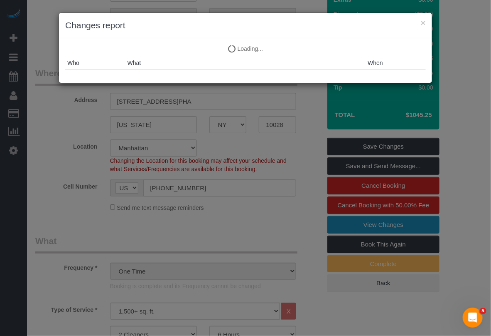  Describe the element at coordinates (396, 63) in the screenshot. I see `th: When` at that location.